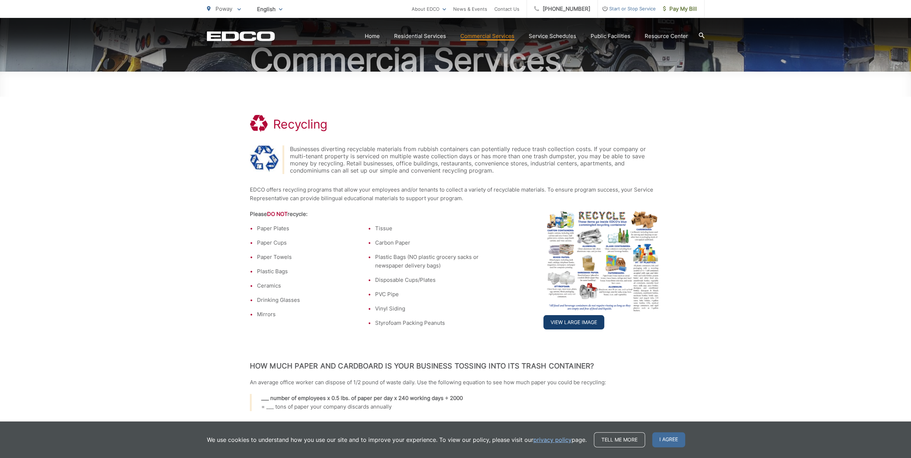 The image size is (911, 458). Describe the element at coordinates (313, 243) in the screenshot. I see `li: Paper Cups` at that location.